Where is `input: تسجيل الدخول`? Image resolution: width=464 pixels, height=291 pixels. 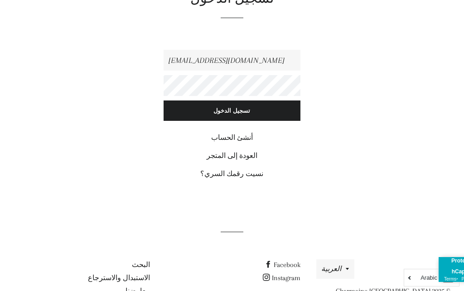
input: تسجيل الدخول is located at coordinates (232, 111).